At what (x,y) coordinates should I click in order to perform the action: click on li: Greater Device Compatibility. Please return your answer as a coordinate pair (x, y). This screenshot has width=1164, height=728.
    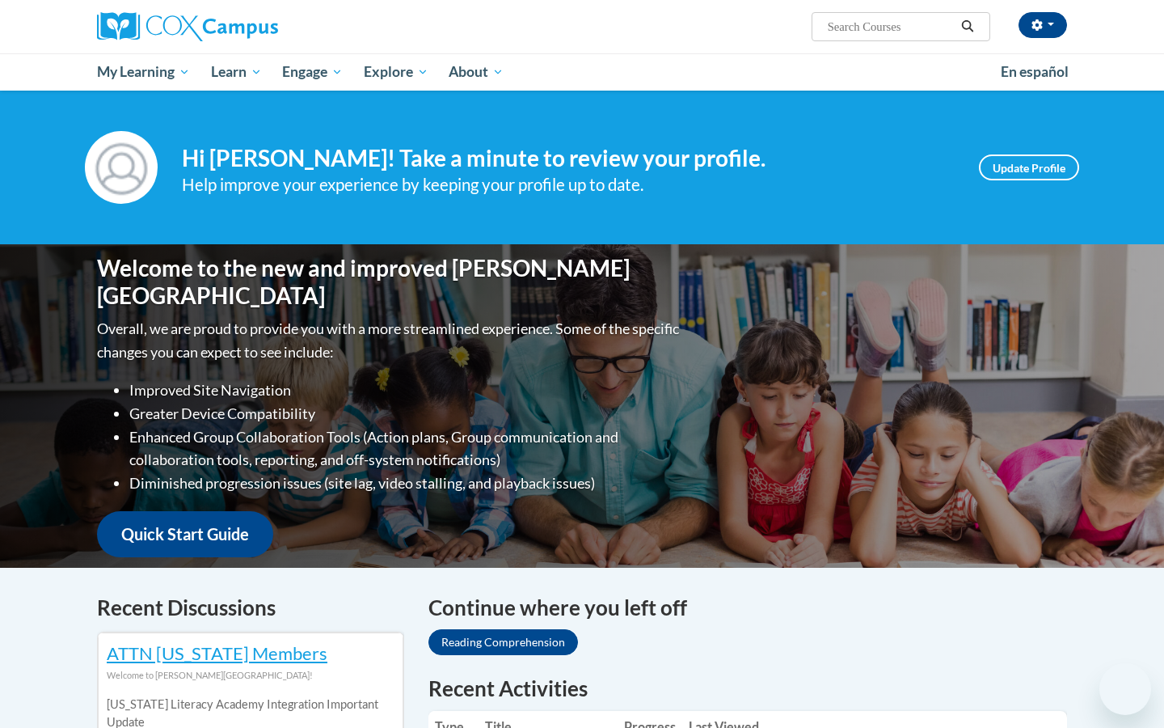
    Looking at the image, I should click on (406, 413).